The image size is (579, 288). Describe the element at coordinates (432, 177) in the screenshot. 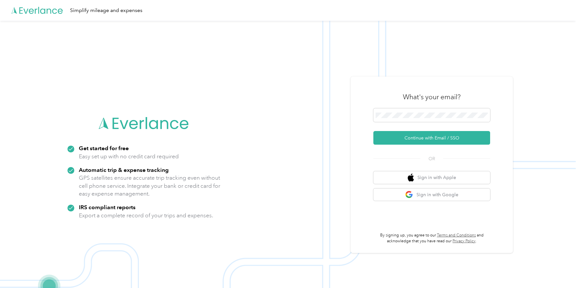

I see `button: apple logoSign in with Apple` at that location.